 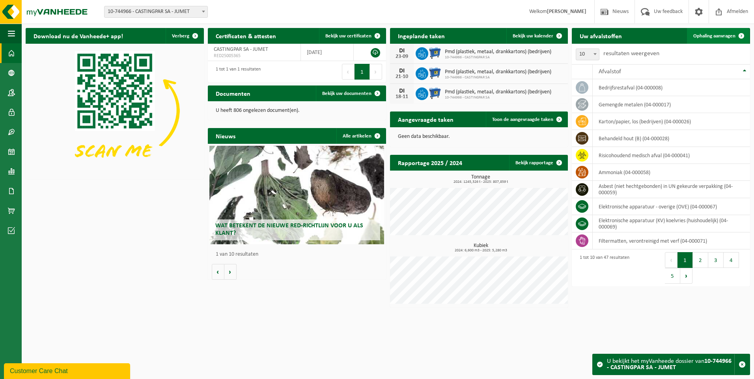 What do you see at coordinates (671, 190) in the screenshot?
I see `td: asbest (niet hechtgebonden) in UN gekeurde verpakking (04-000059)` at bounding box center [671, 190].